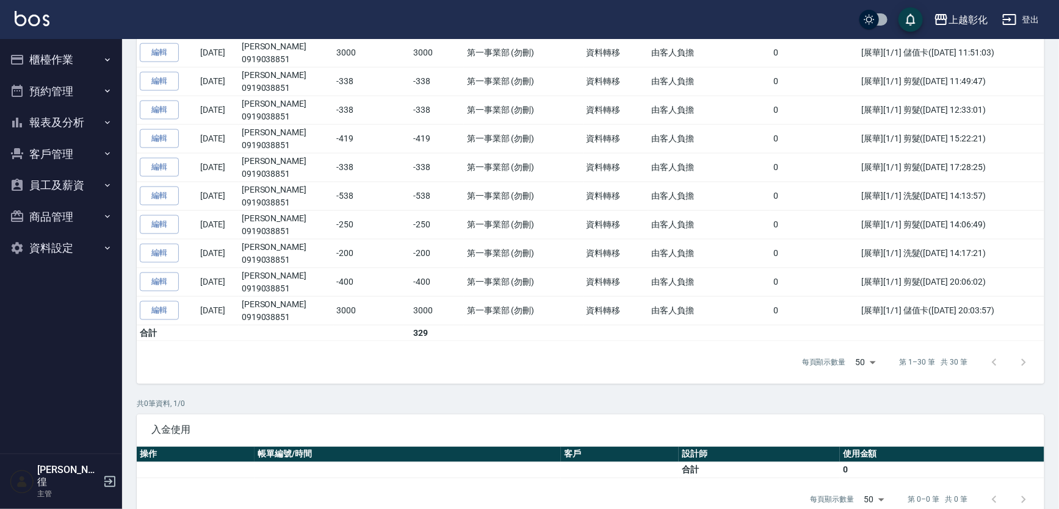 The image size is (1059, 509). Describe the element at coordinates (590, 405) in the screenshot. I see `p: 共 0 筆資料, 1 / 0` at that location.